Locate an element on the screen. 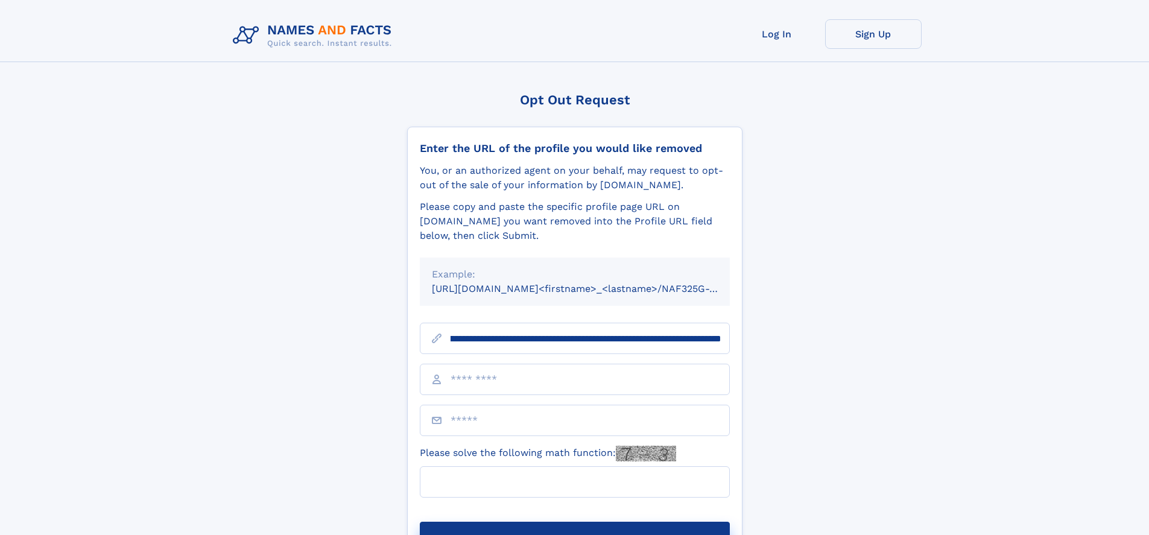 The height and width of the screenshot is (535, 1149). div: Example: is located at coordinates (575, 274).